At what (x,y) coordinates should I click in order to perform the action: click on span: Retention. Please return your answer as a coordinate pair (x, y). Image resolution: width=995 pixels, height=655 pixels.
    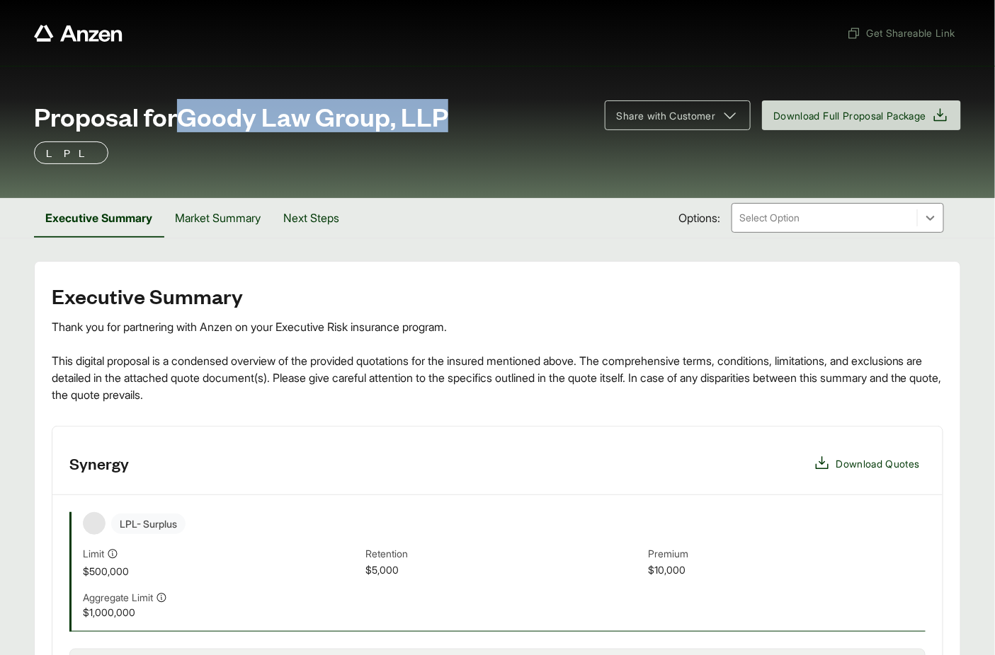
    Looking at the image, I should click on (503, 554).